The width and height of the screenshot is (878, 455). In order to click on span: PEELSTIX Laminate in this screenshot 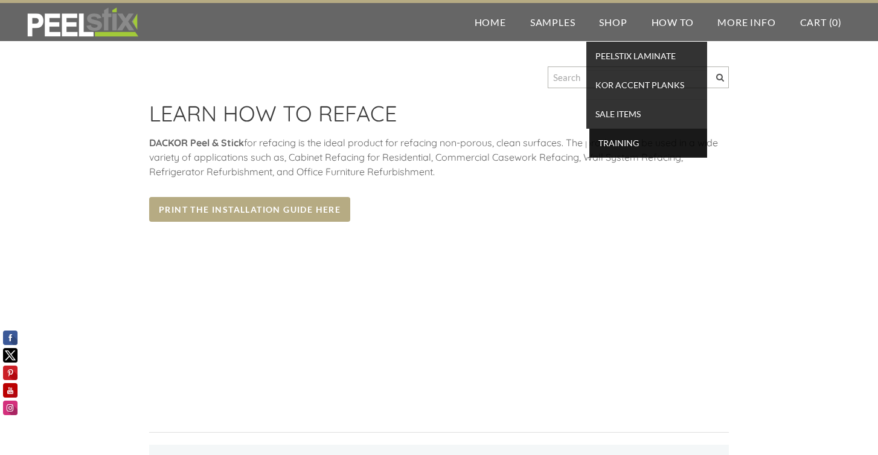, I will do `click(647, 56)`.